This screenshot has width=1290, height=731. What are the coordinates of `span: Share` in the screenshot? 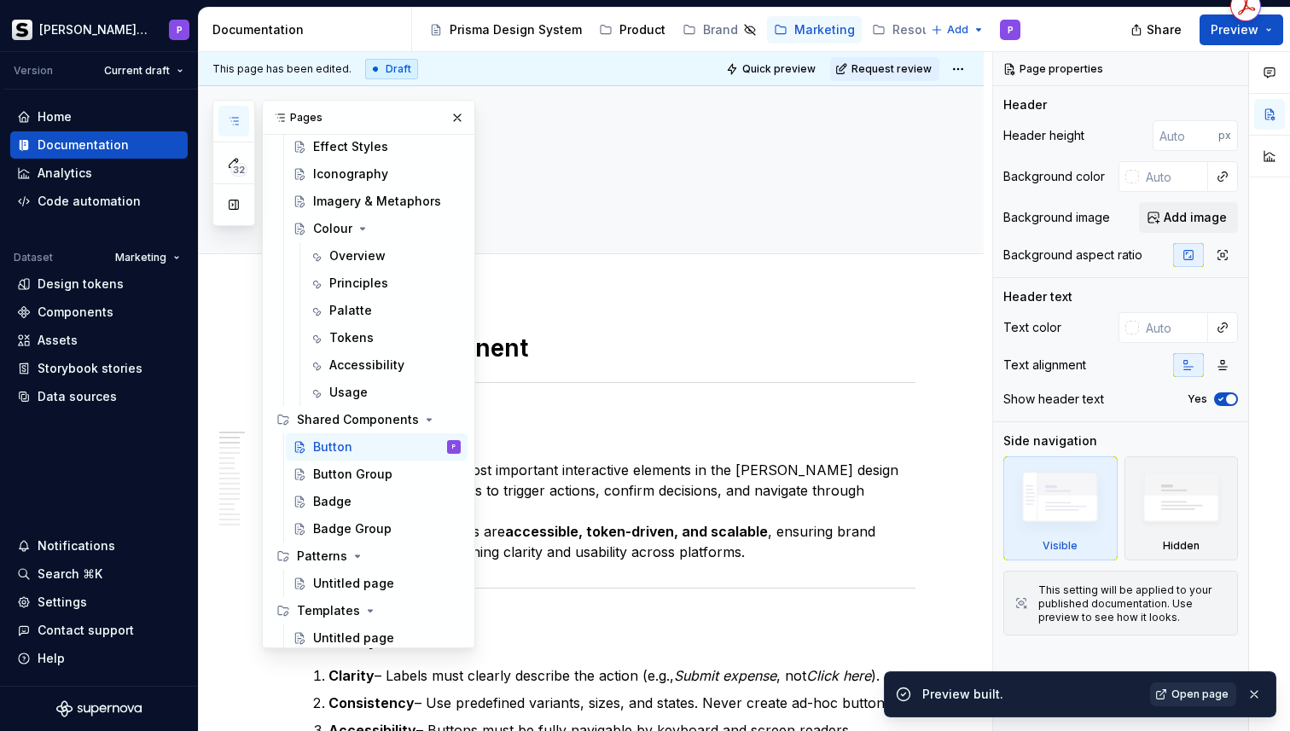 It's located at (1164, 30).